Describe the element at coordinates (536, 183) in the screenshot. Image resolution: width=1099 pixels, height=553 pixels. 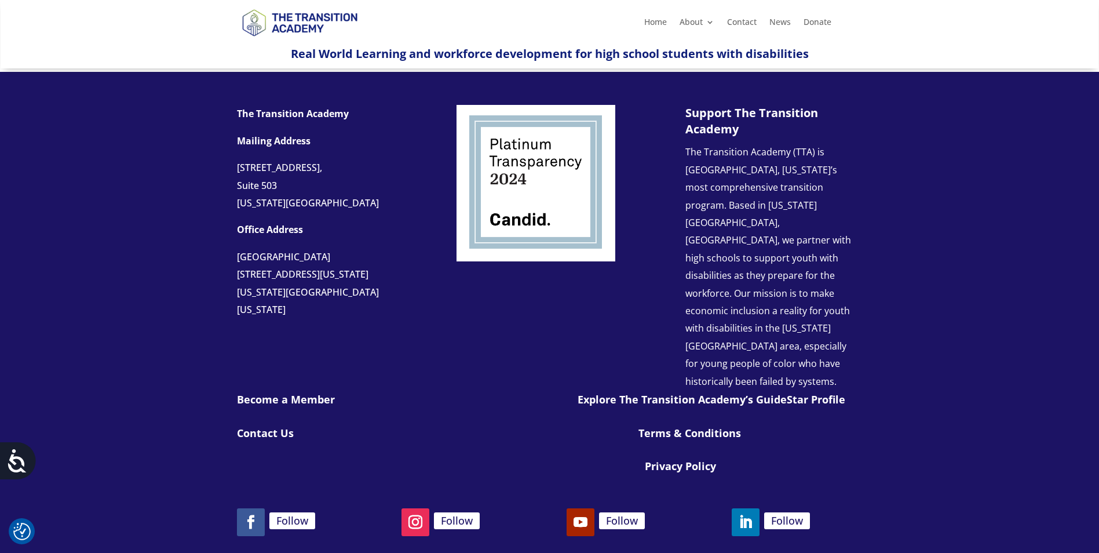
I see `img: Screenshot 2024-06-22 at 11.34.49 AM` at that location.